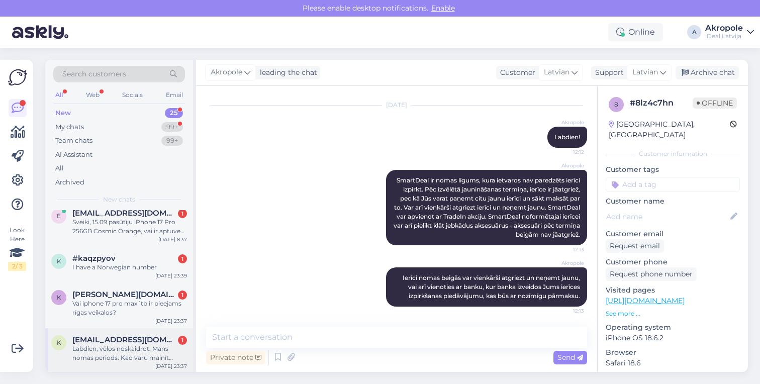 The height and width of the screenshot is (384, 760). I want to click on div: New, so click(63, 113).